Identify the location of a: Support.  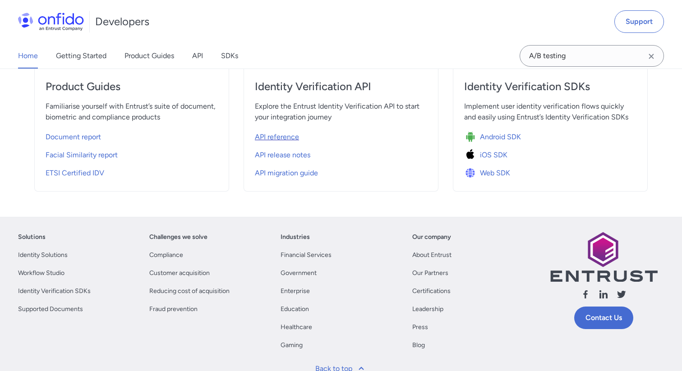
(639, 22).